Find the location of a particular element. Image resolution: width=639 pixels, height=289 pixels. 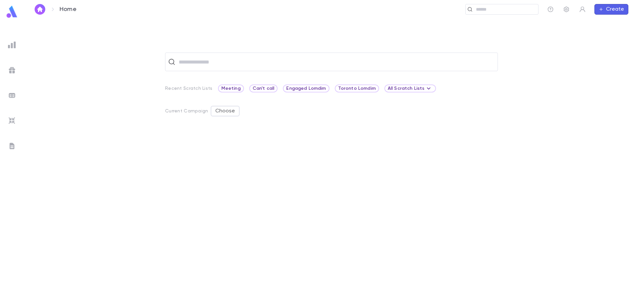

p: Home is located at coordinates (68, 9).